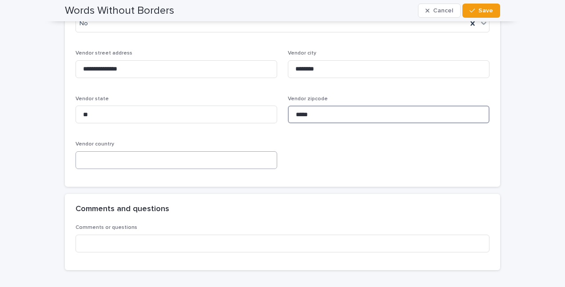 The image size is (565, 287). I want to click on h2: Words Without Borders, so click(120, 11).